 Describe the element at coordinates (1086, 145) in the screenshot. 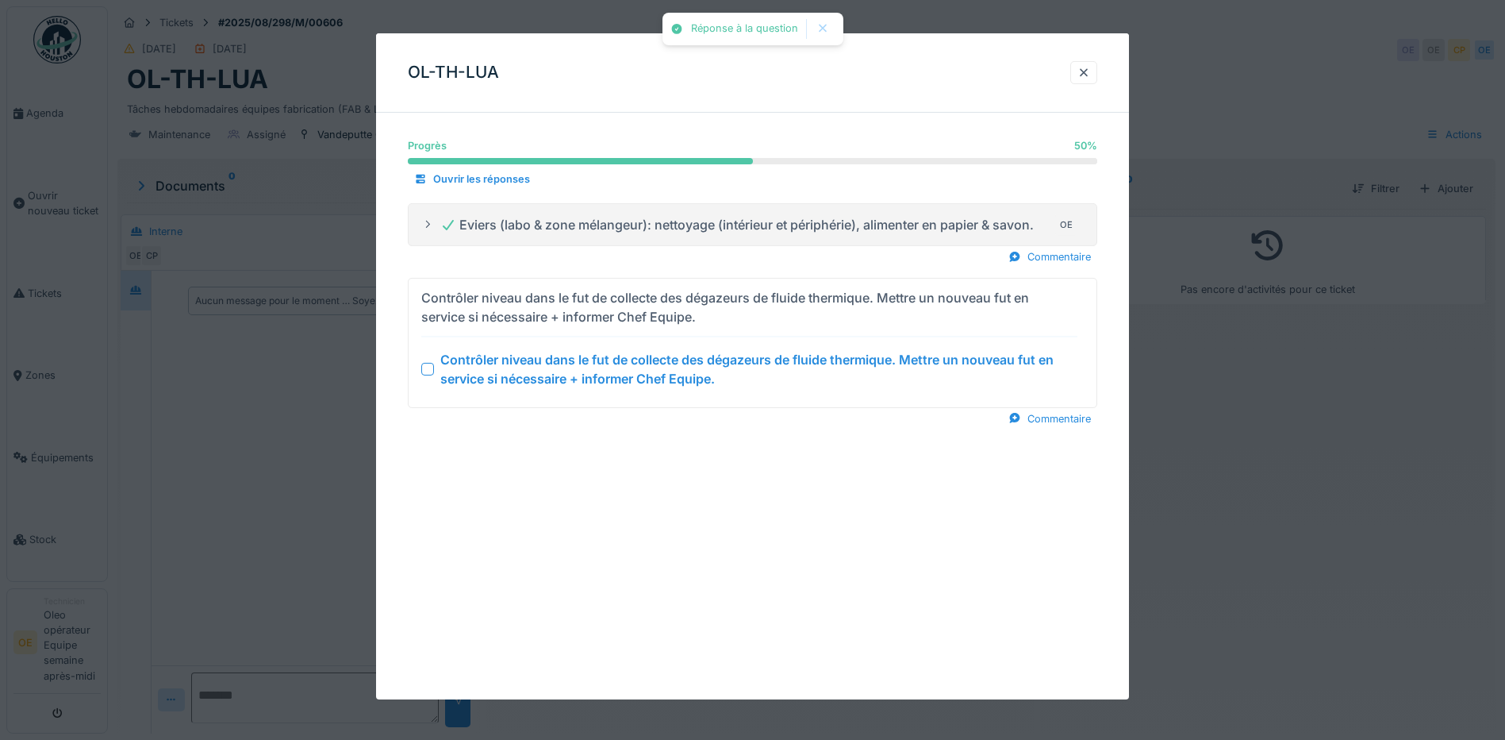

I see `div: 50 %` at that location.